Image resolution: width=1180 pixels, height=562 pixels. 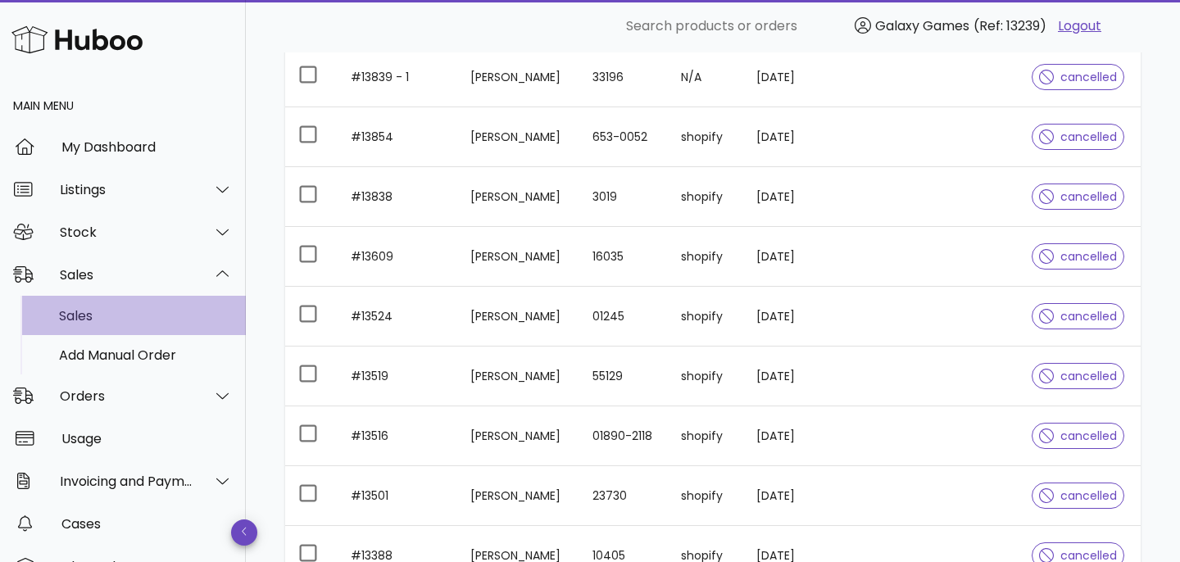 I want to click on div: Usage, so click(x=147, y=439).